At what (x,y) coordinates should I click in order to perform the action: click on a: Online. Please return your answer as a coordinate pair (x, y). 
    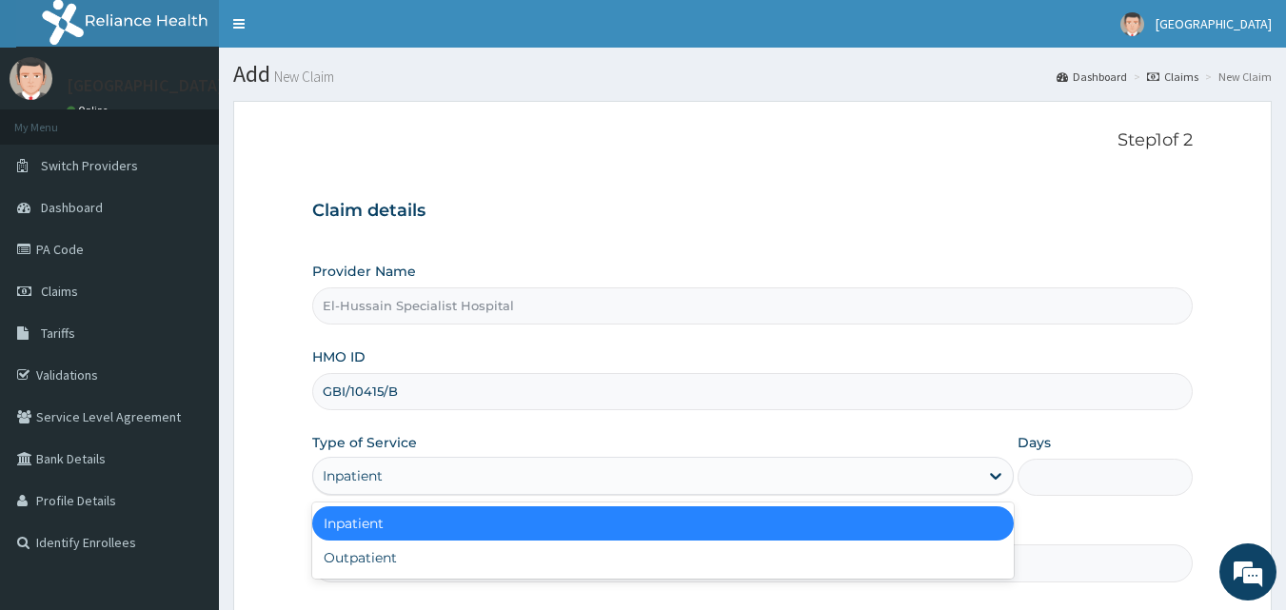
    Looking at the image, I should click on (89, 110).